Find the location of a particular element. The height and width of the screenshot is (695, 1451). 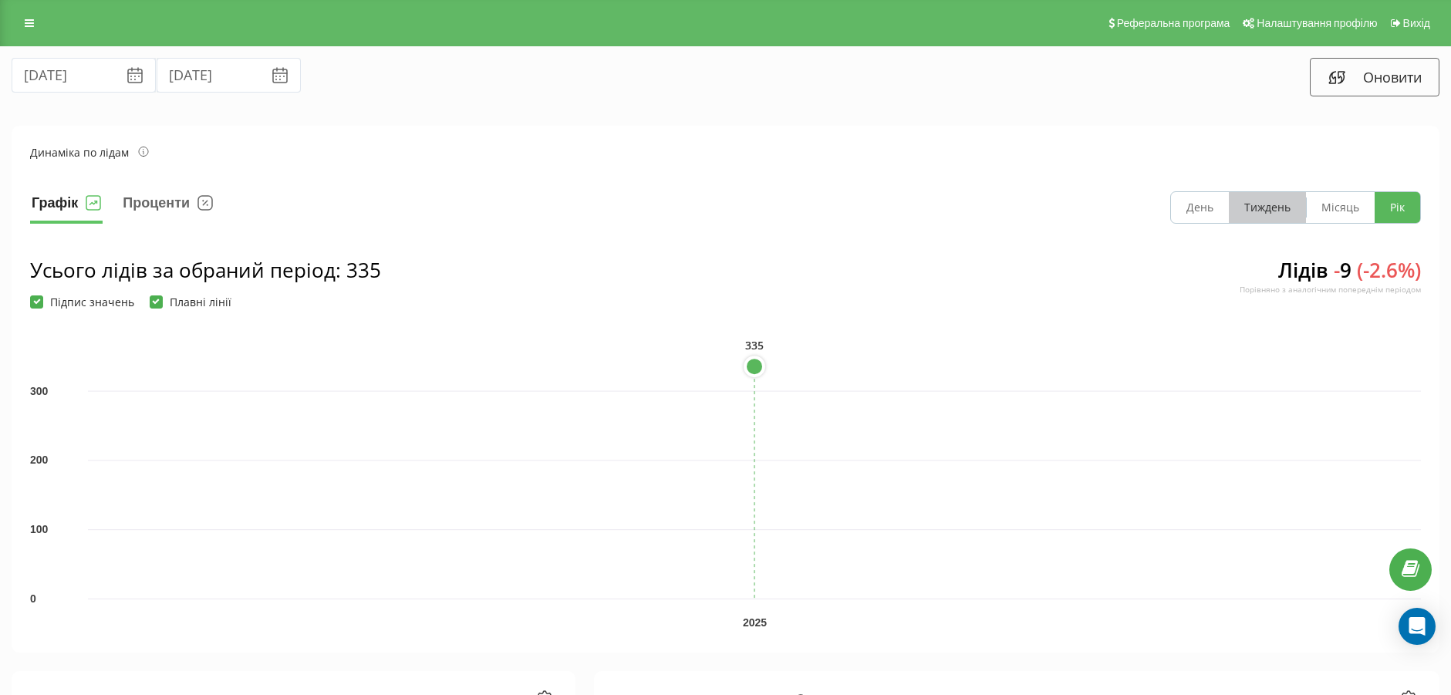

div: Динаміка по лідам is located at coordinates (89, 152).